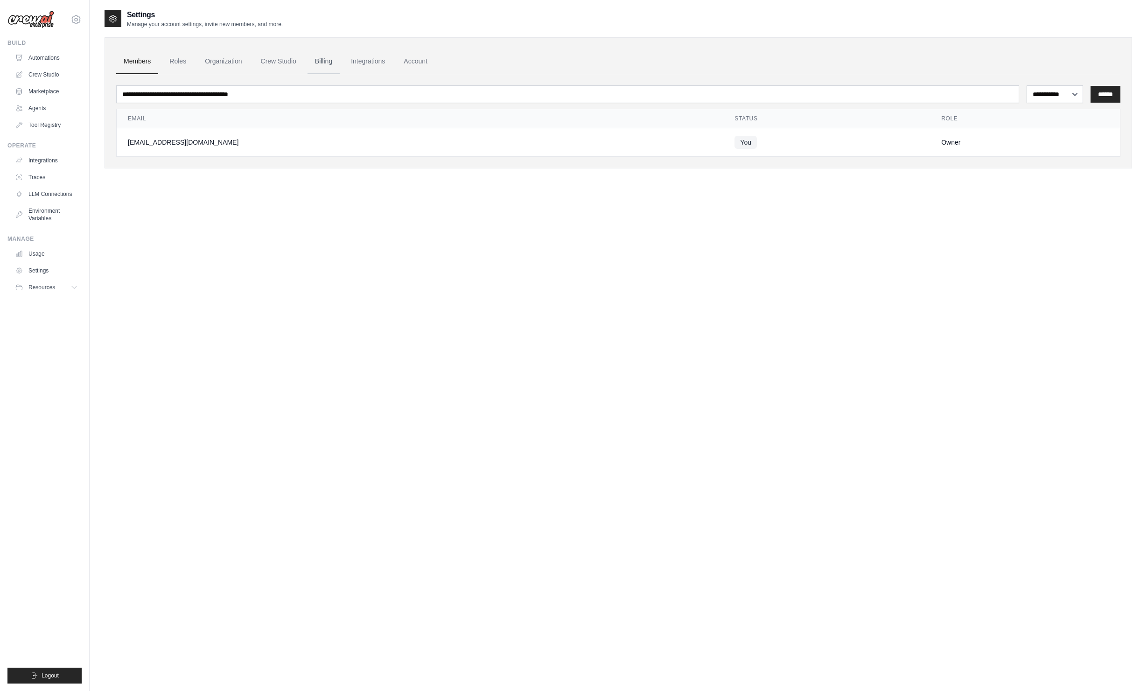  What do you see at coordinates (44, 239) in the screenshot?
I see `div: Manage` at bounding box center [44, 239].